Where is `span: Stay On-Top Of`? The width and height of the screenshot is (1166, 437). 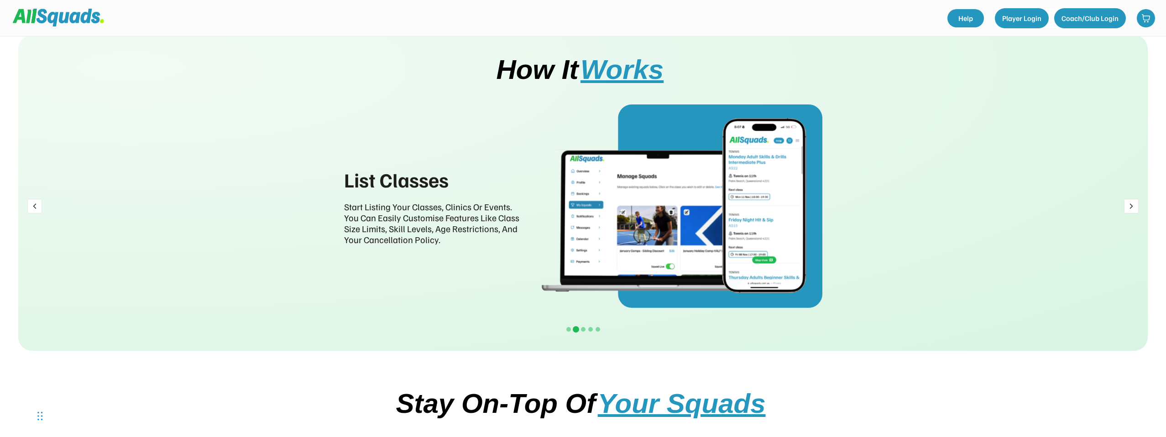 span: Stay On-Top Of is located at coordinates (496, 403).